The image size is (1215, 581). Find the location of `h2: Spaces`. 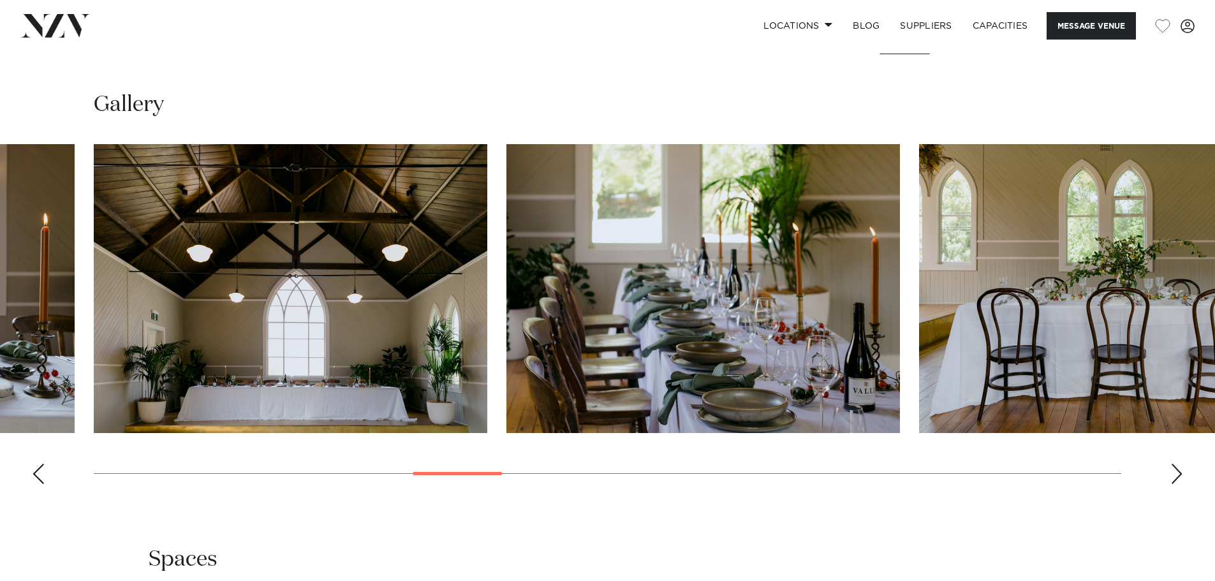

h2: Spaces is located at coordinates (183, 559).